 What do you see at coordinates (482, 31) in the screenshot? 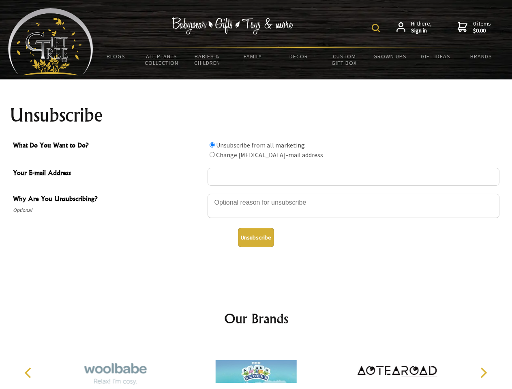
I see `strong: $0.00` at bounding box center [482, 31].